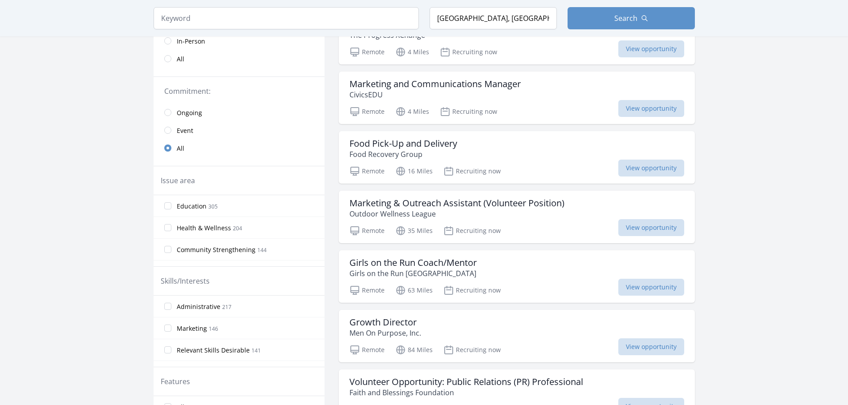 This screenshot has height=405, width=848. Describe the element at coordinates (239, 130) in the screenshot. I see `a: Event` at that location.